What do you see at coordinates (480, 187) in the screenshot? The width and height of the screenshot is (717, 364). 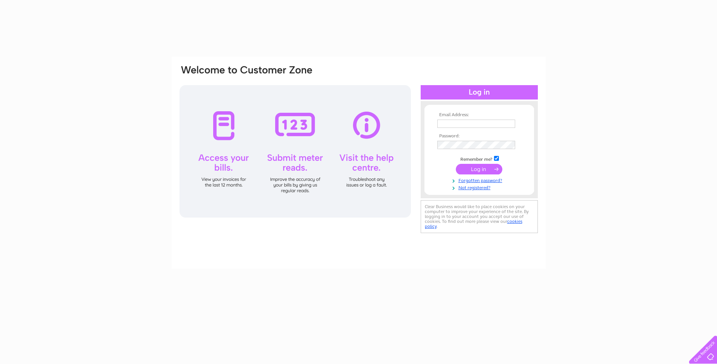 I see `a: Not registered?` at bounding box center [480, 187].